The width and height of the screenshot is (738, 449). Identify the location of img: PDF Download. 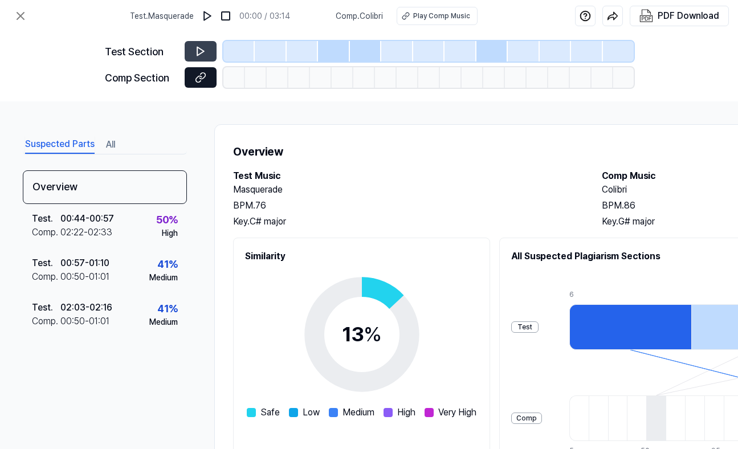
(646, 16).